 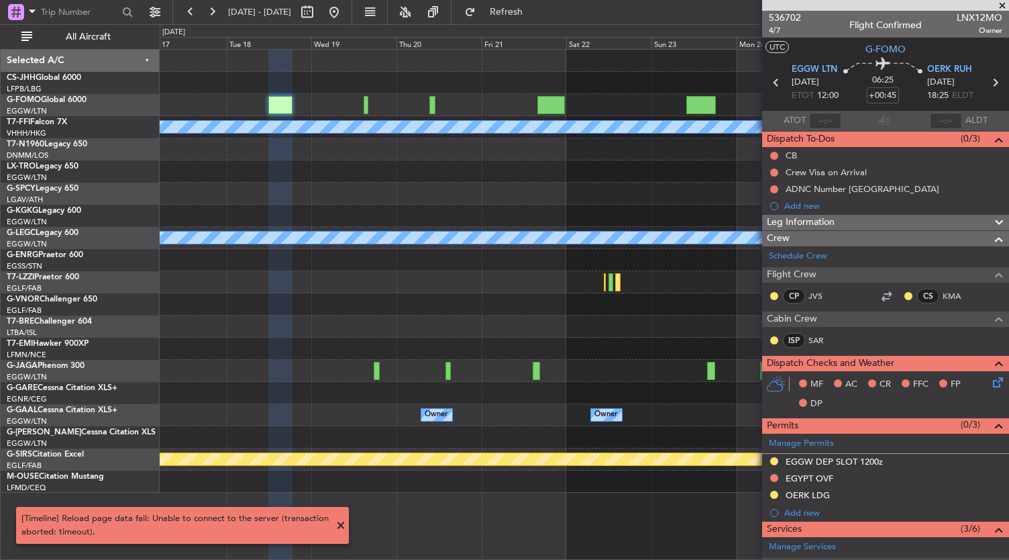 I want to click on span: Owner, so click(x=980, y=30).